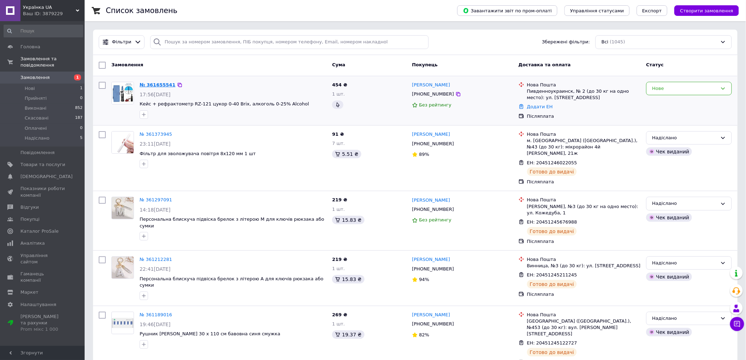  What do you see at coordinates (435, 105) in the screenshot?
I see `span: Без рейтингу` at bounding box center [435, 105].